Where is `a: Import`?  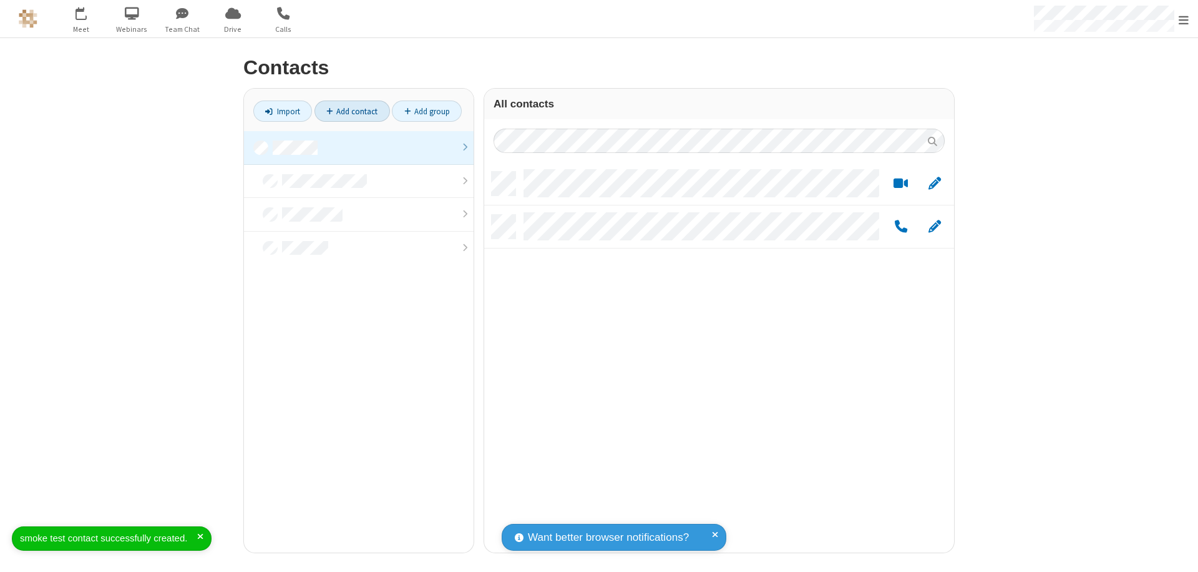 a: Import is located at coordinates (283, 111).